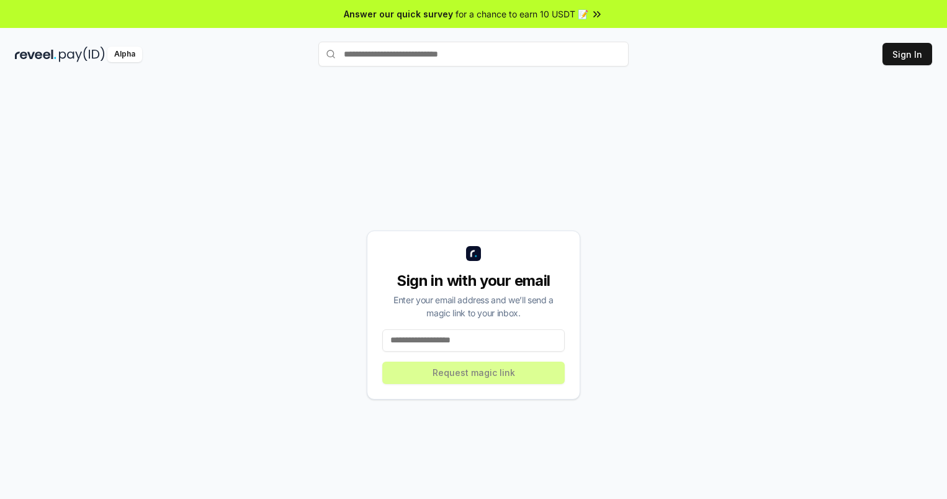 This screenshot has width=947, height=499. I want to click on div: Alpha, so click(125, 54).